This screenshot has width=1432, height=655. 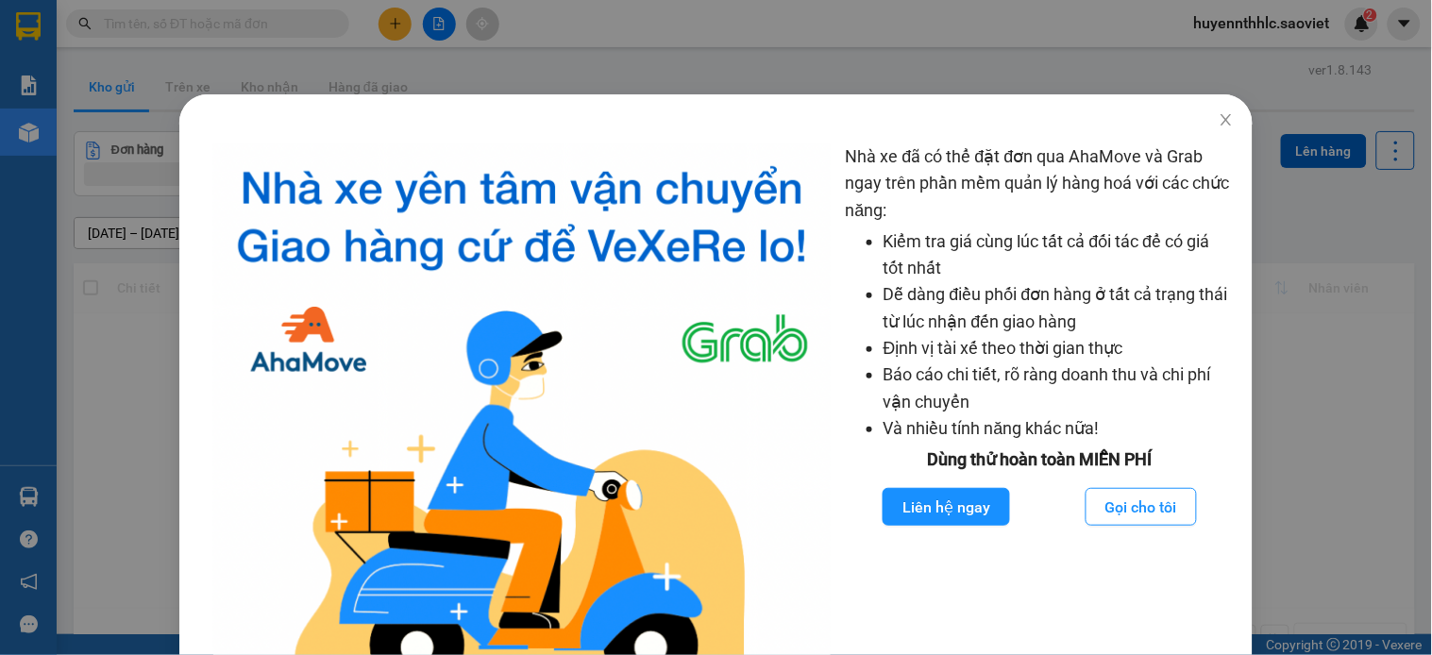 I want to click on li: Báo cáo chi tiết, rõ ràng doanh thu và chi phí vận chuyển, so click(x=1059, y=388).